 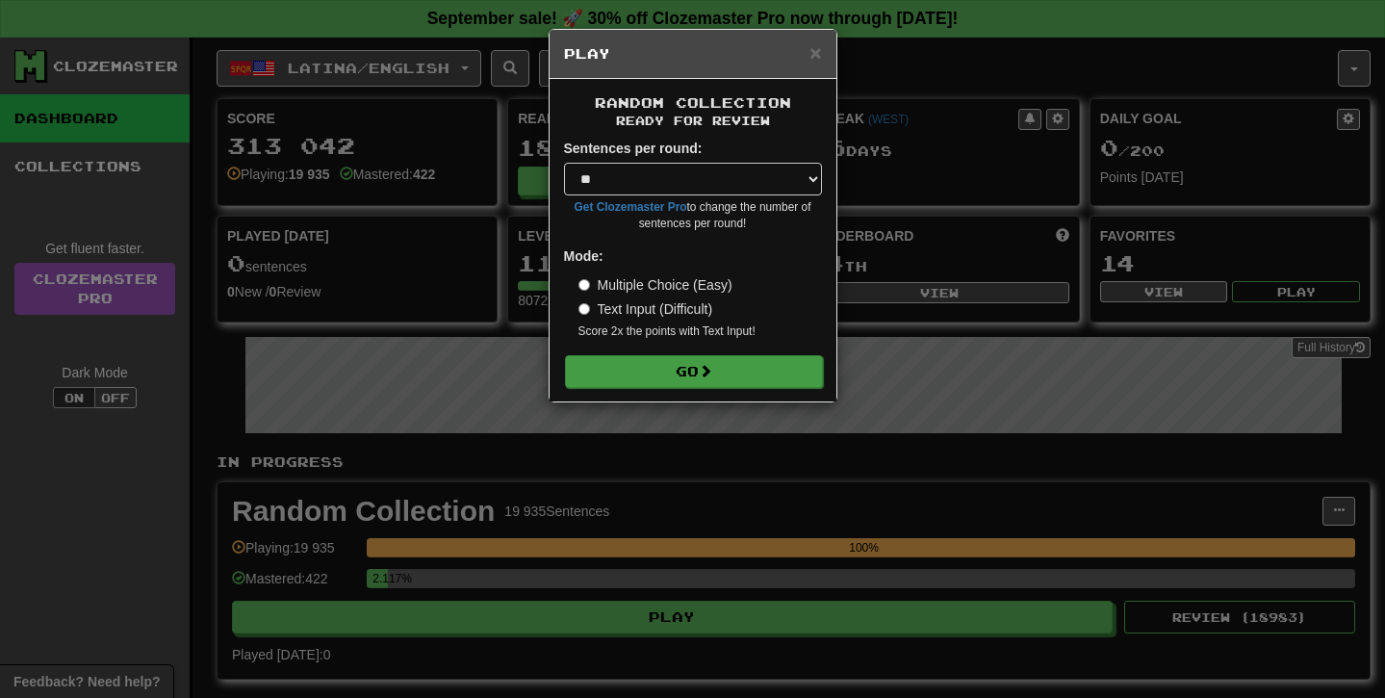 What do you see at coordinates (584, 309) in the screenshot?
I see `input: Text Input (Difficult)` at bounding box center [584, 309].